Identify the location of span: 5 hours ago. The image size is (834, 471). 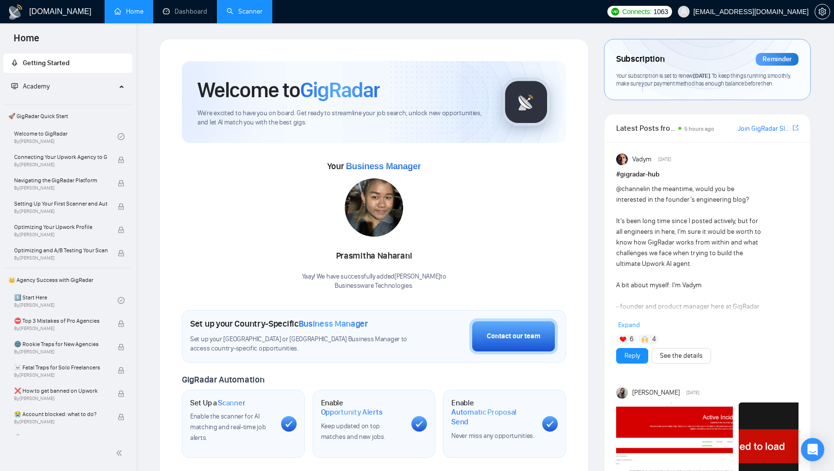
(699, 129).